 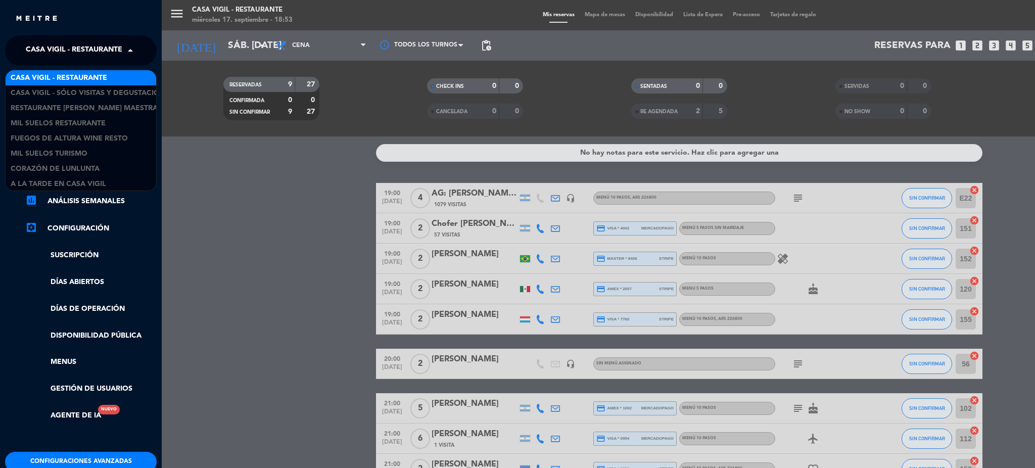 What do you see at coordinates (91, 282) in the screenshot?
I see `a: Días abiertos` at bounding box center [91, 282].